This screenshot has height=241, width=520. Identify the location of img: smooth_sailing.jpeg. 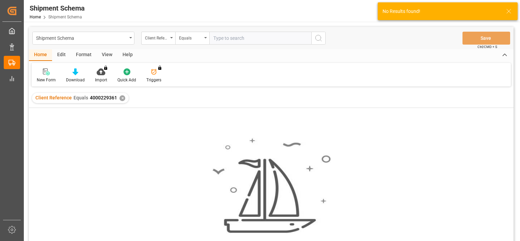
(271, 186).